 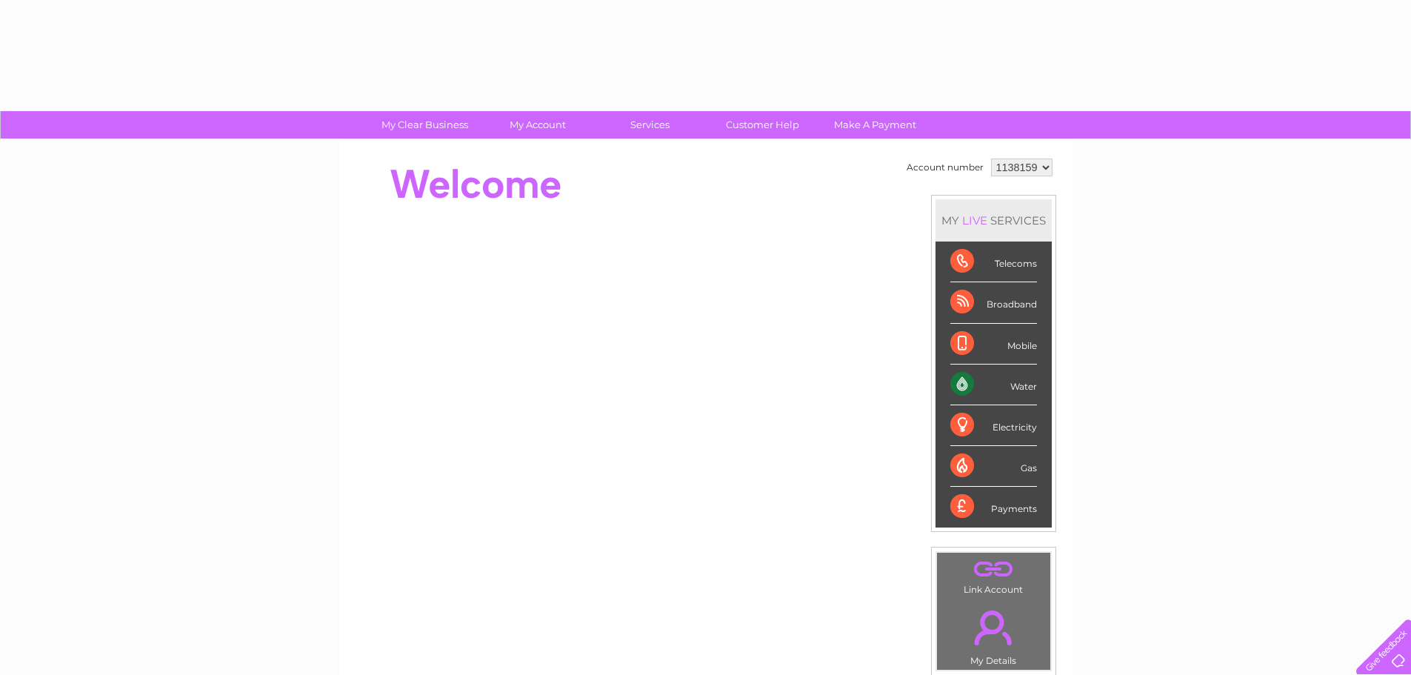 I want to click on a: Services, so click(x=649, y=124).